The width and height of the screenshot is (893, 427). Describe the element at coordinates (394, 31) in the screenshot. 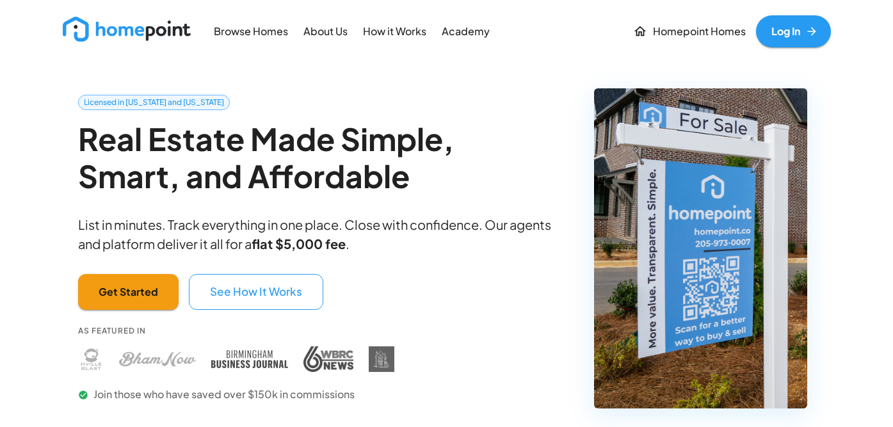

I see `a: How it Works` at that location.